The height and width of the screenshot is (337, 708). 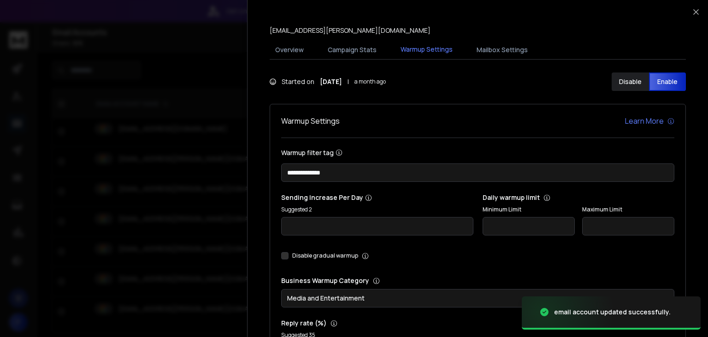 What do you see at coordinates (649, 82) in the screenshot?
I see `button: DisableEnable` at bounding box center [649, 82].